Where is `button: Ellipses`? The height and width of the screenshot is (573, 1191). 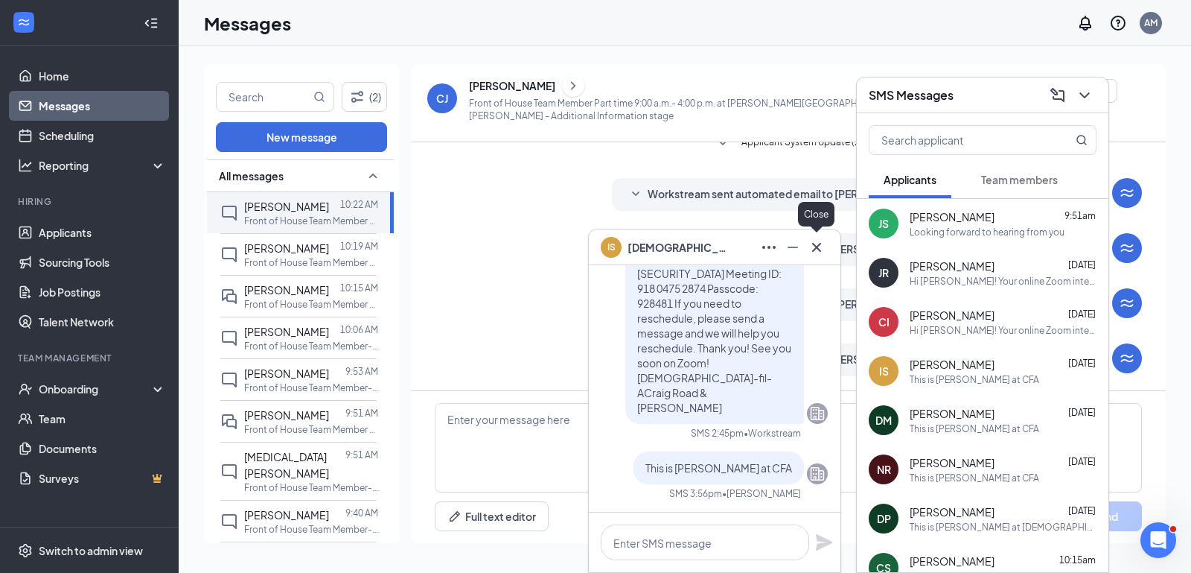 button: Ellipses is located at coordinates (769, 247).